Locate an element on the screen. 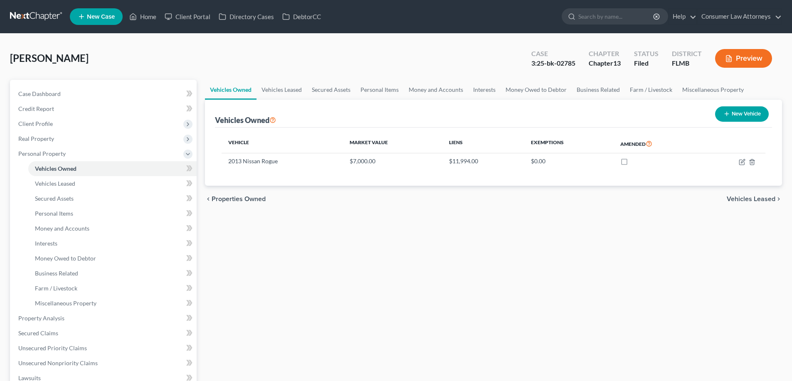 The height and width of the screenshot is (381, 792). td: 2013 Nissan Rogue is located at coordinates (282, 161).